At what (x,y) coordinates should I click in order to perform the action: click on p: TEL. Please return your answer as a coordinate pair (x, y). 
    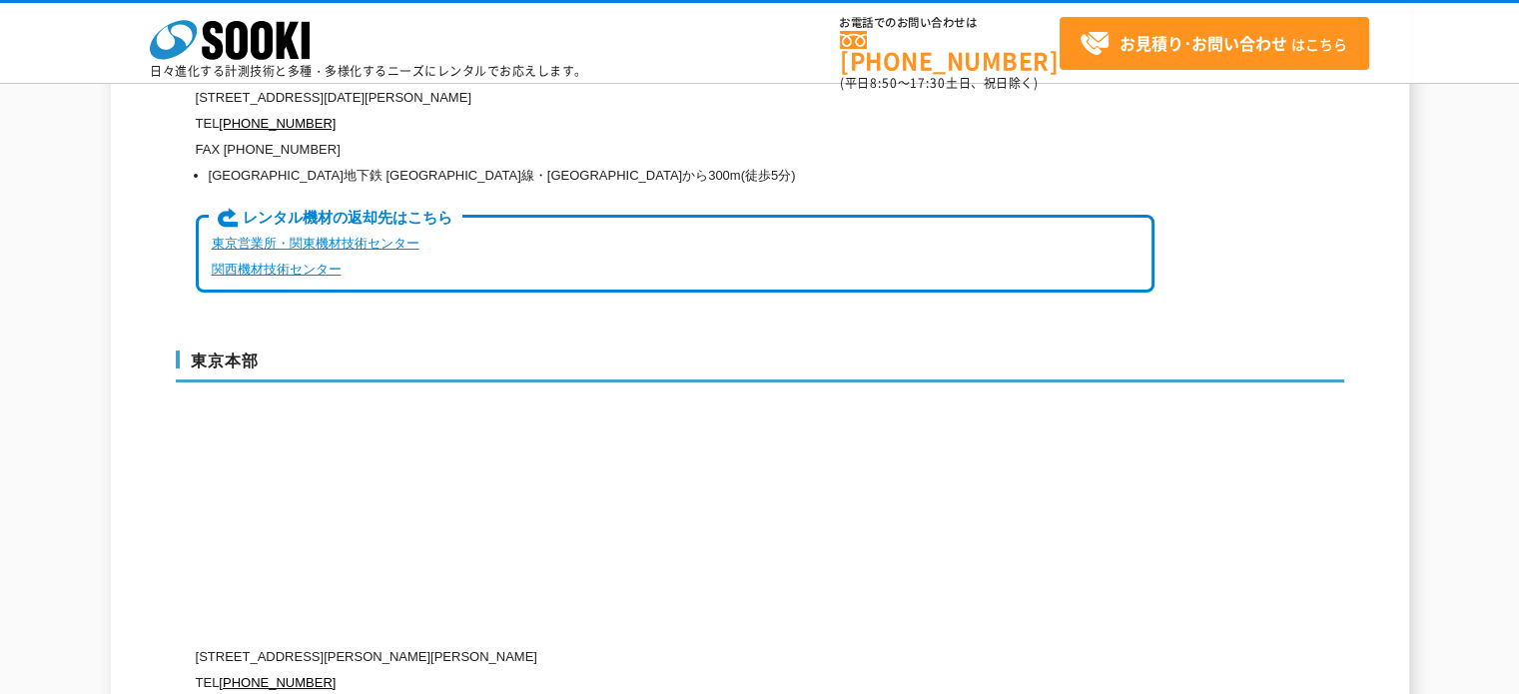
    Looking at the image, I should click on (675, 124).